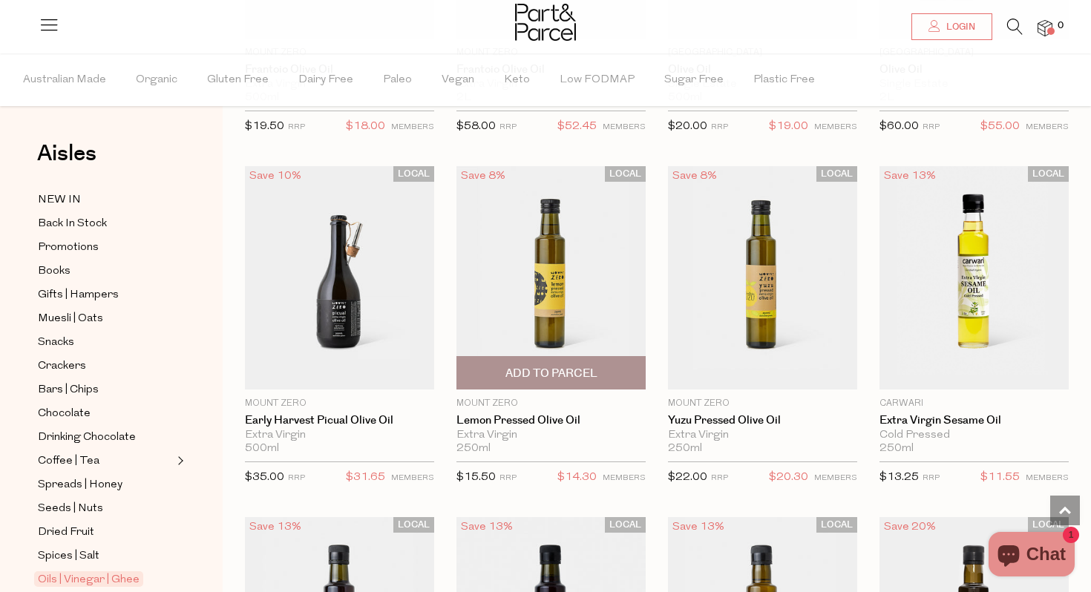 This screenshot has width=1091, height=592. Describe the element at coordinates (80, 485) in the screenshot. I see `span: Spreads | Honey` at that location.